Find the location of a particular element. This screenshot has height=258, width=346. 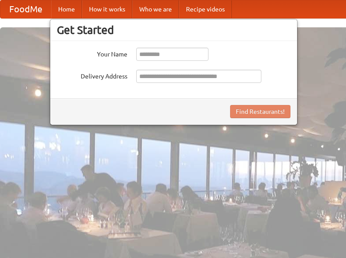

label: Your Name is located at coordinates (92, 53).